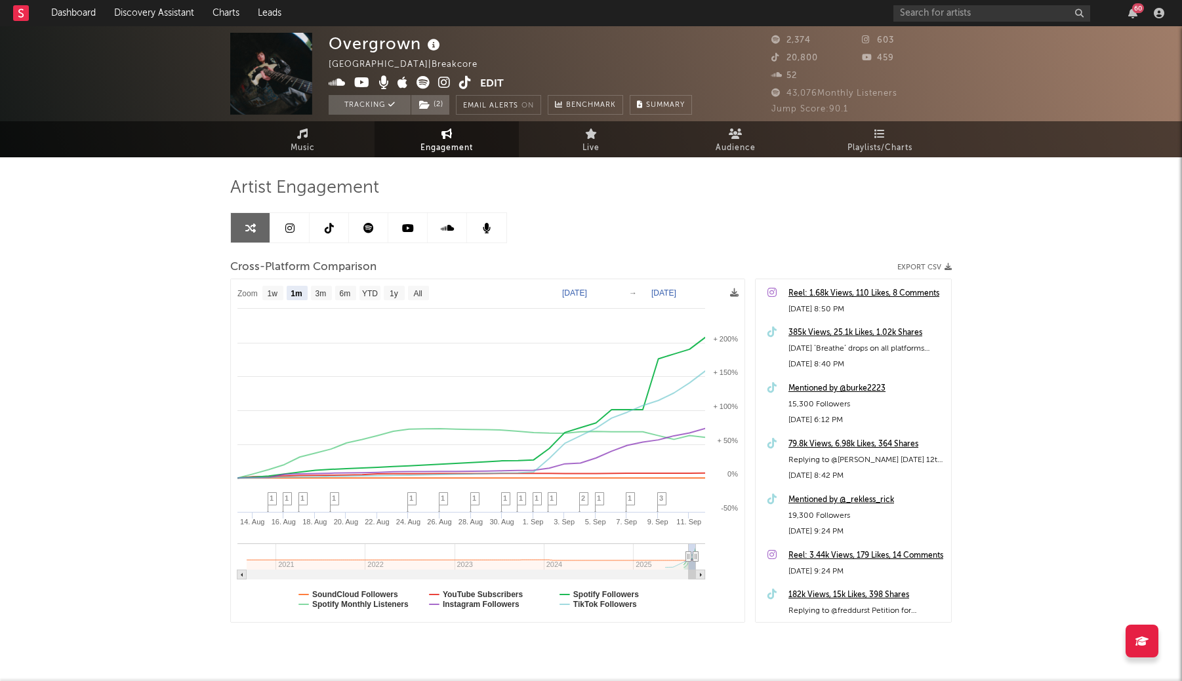  I want to click on button: (2), so click(430, 105).